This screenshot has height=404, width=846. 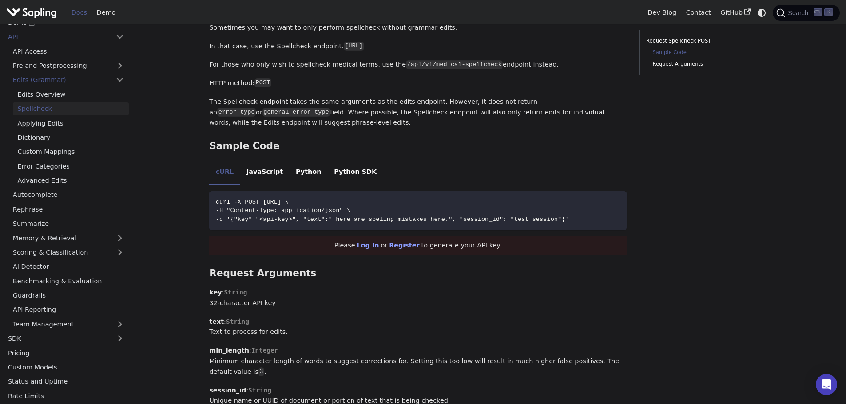 What do you see at coordinates (708, 64) in the screenshot?
I see `a: Request Arguments` at bounding box center [708, 64].